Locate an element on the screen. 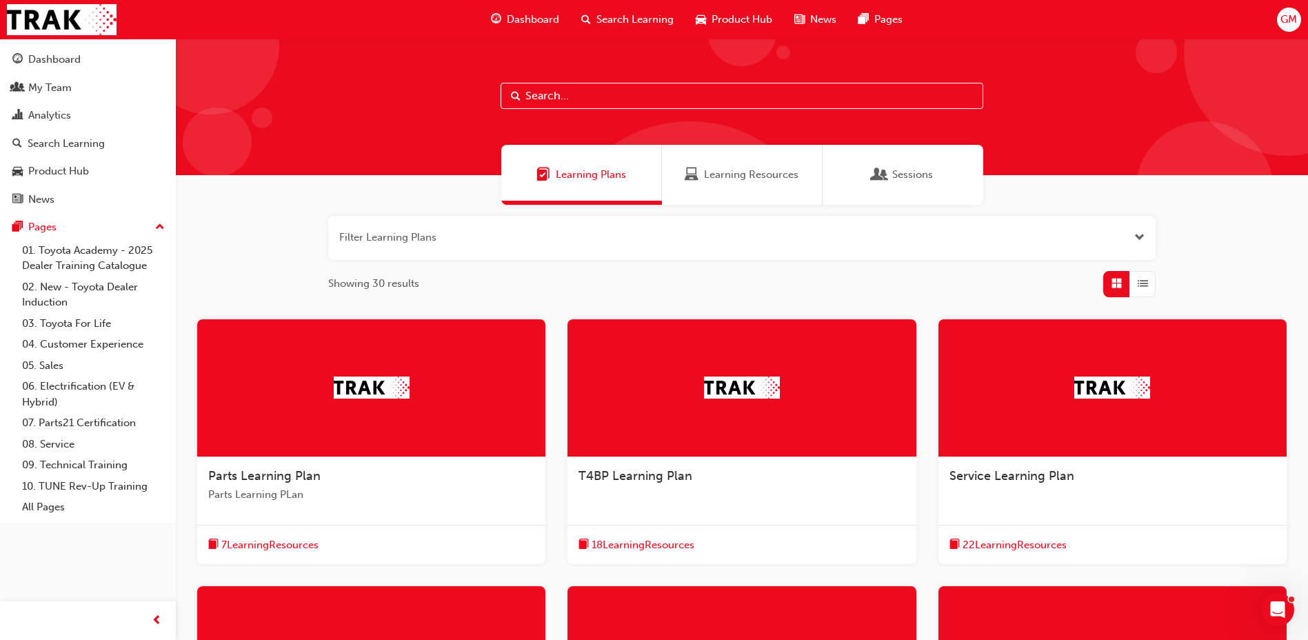 The width and height of the screenshot is (1308, 640). span: prev-icon is located at coordinates (156, 620).